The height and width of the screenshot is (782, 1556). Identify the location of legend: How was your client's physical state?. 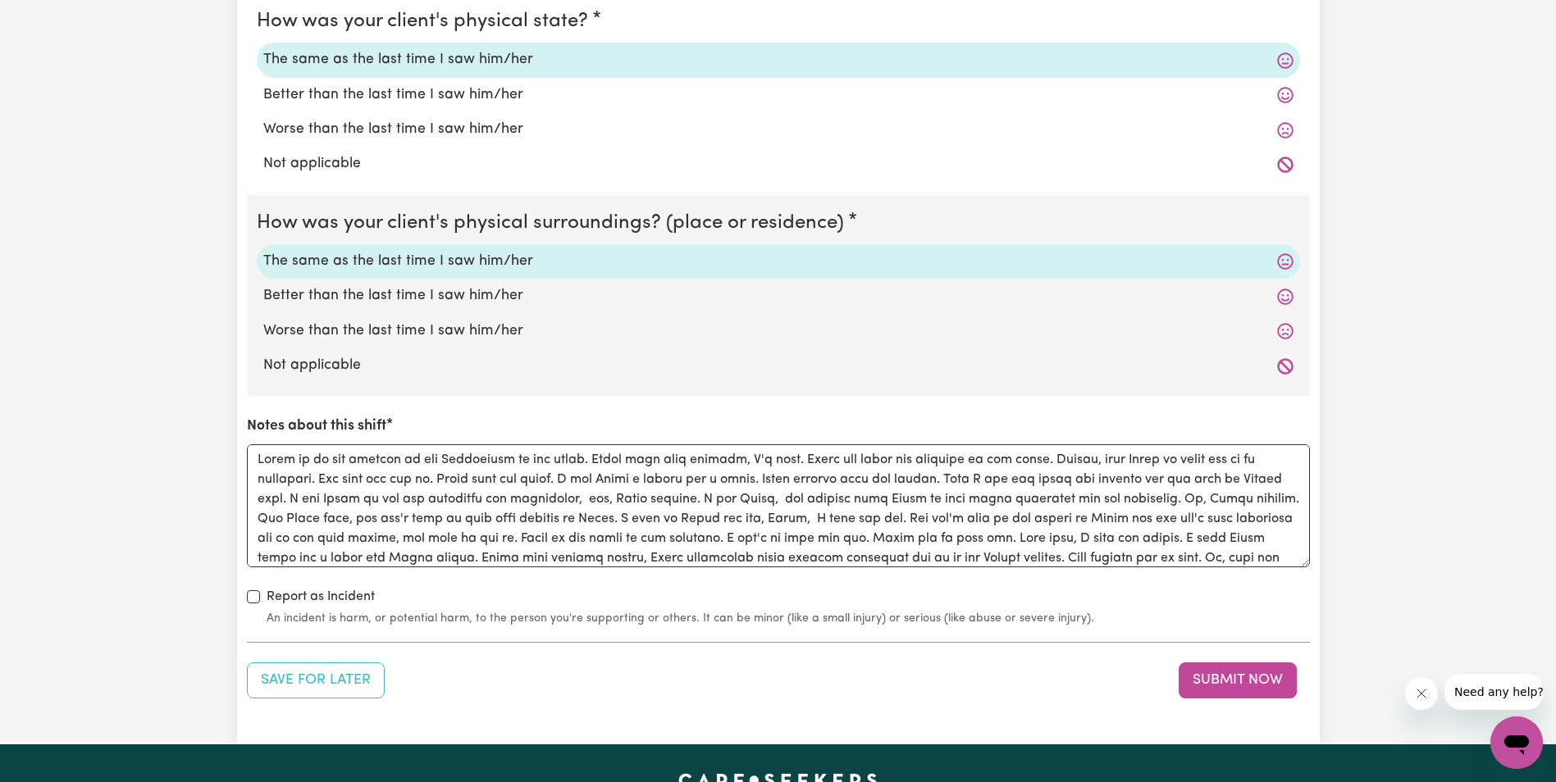
(426, 21).